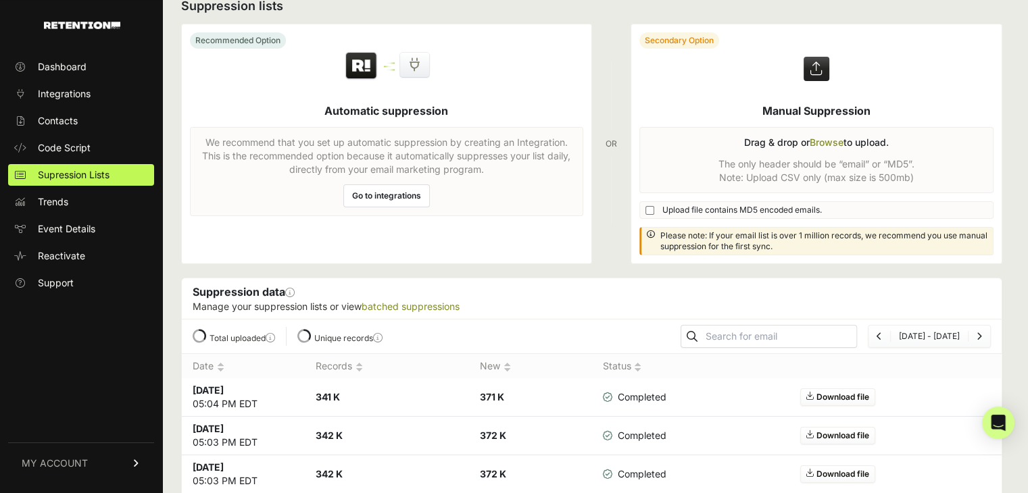 Image resolution: width=1028 pixels, height=493 pixels. Describe the element at coordinates (387, 156) in the screenshot. I see `p: We recommend that you set up automatic suppression by creating an Integration. This is the recomm...` at that location.